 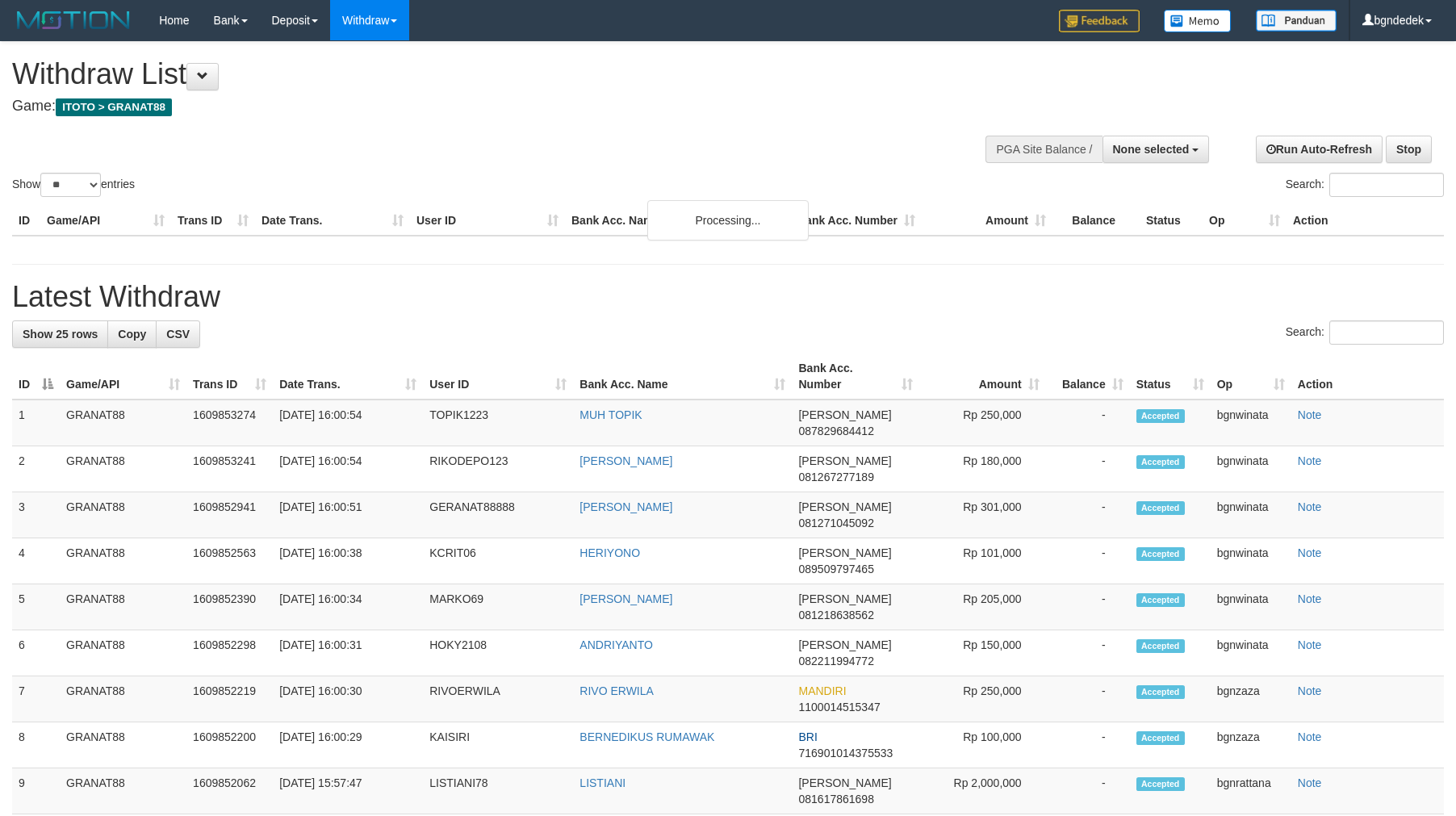 I want to click on td: 3, so click(x=36, y=516).